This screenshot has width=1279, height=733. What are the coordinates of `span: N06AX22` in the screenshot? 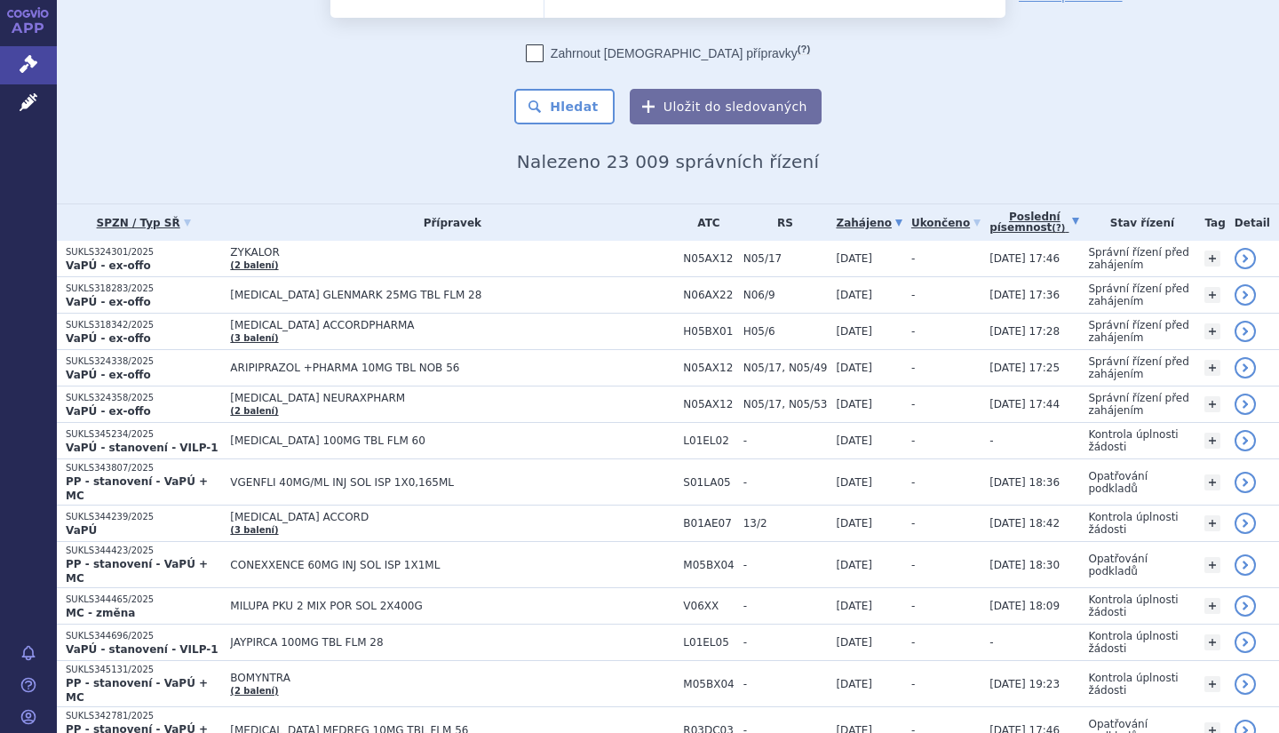 It's located at (708, 295).